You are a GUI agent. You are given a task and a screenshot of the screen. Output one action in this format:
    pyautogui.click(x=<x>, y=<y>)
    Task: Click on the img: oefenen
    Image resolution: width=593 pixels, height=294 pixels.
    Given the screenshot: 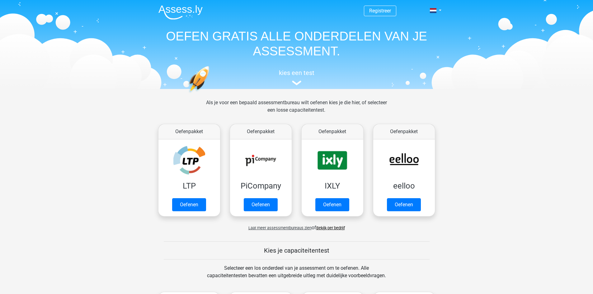 What is the action you would take?
    pyautogui.click(x=211, y=94)
    